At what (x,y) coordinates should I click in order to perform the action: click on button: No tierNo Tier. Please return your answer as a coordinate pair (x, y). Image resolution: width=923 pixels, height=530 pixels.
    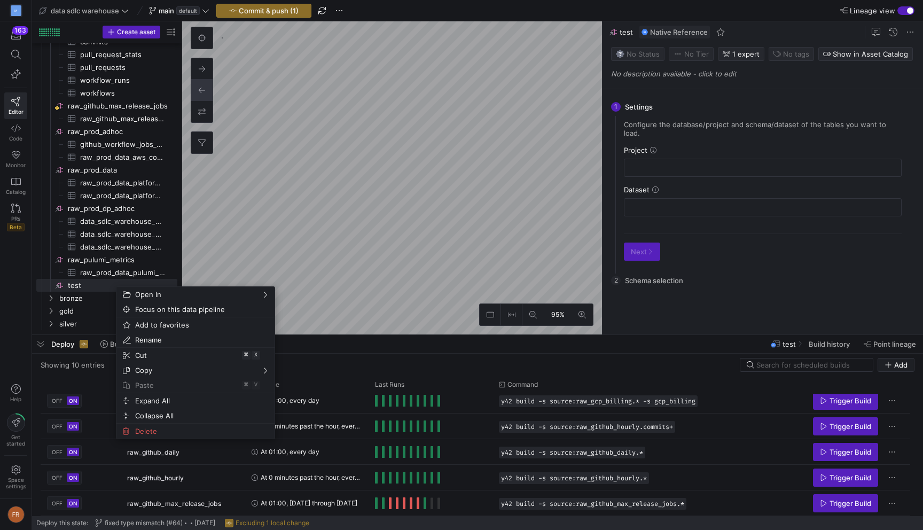
    Looking at the image, I should click on (692, 54).